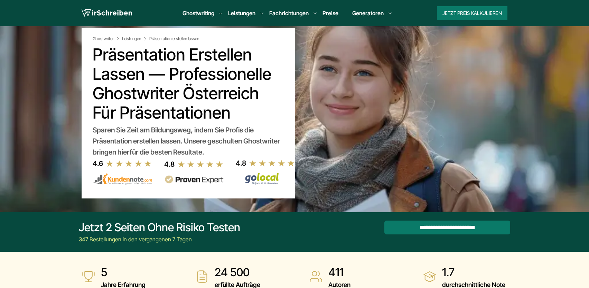  What do you see at coordinates (368, 13) in the screenshot?
I see `a: Generatoren` at bounding box center [368, 13].